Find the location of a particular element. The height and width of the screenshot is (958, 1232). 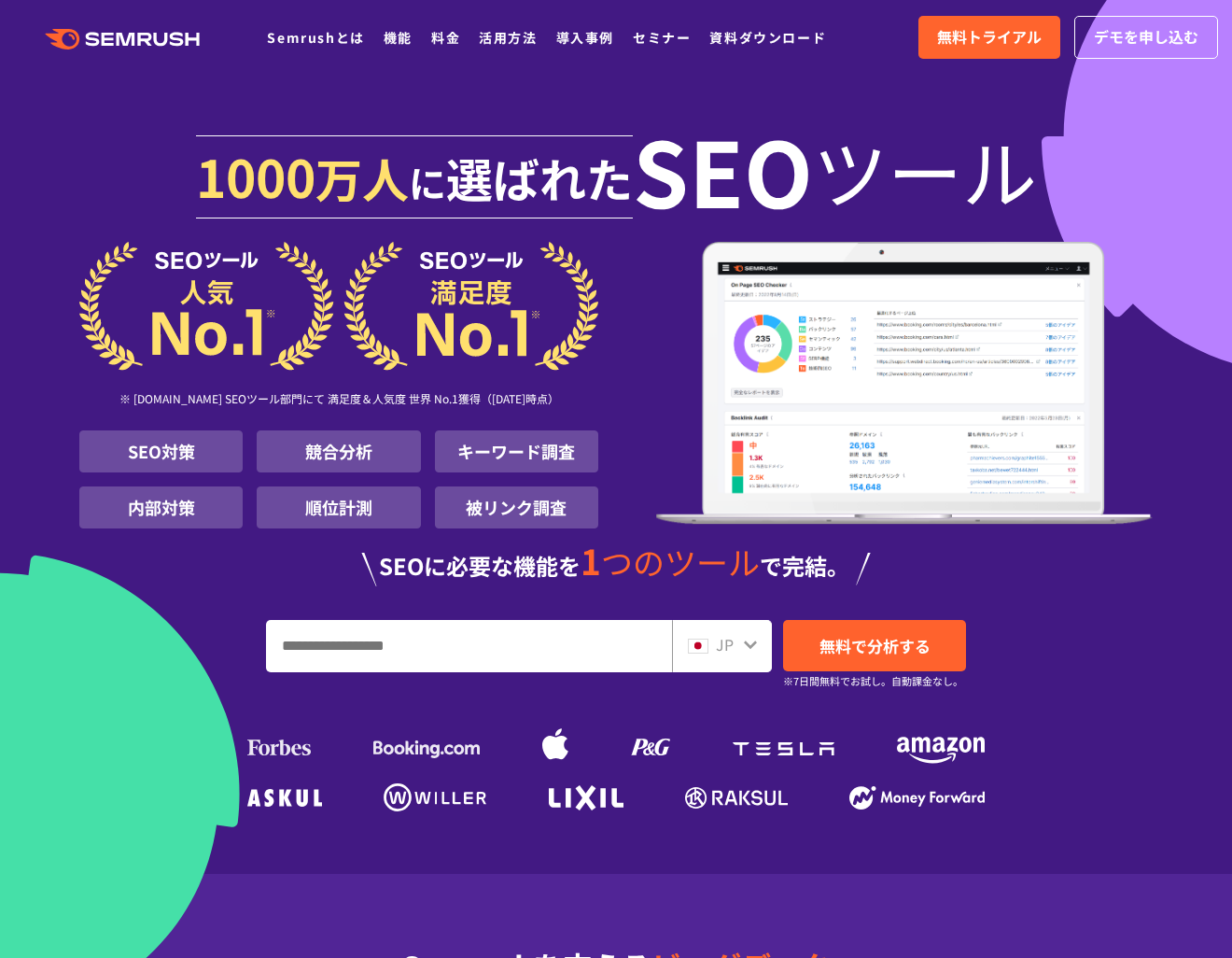

a: Semrushとは is located at coordinates (315, 37).